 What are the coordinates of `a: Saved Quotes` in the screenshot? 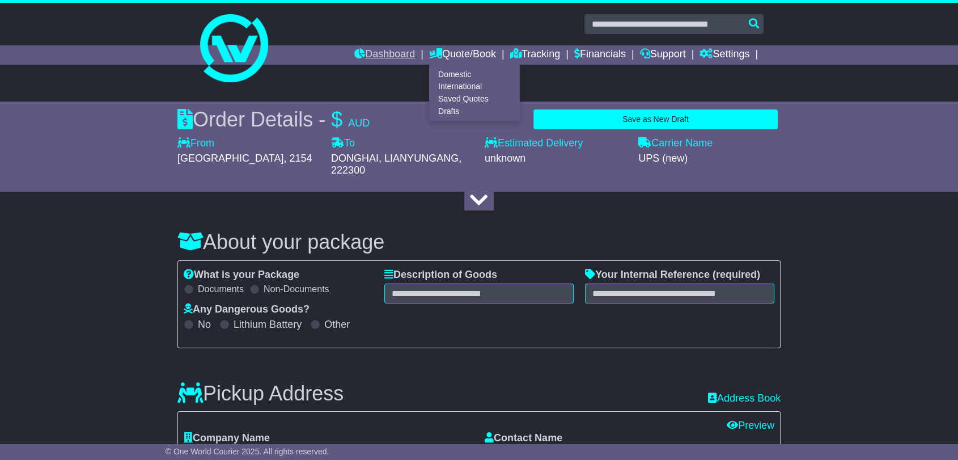 It's located at (475, 99).